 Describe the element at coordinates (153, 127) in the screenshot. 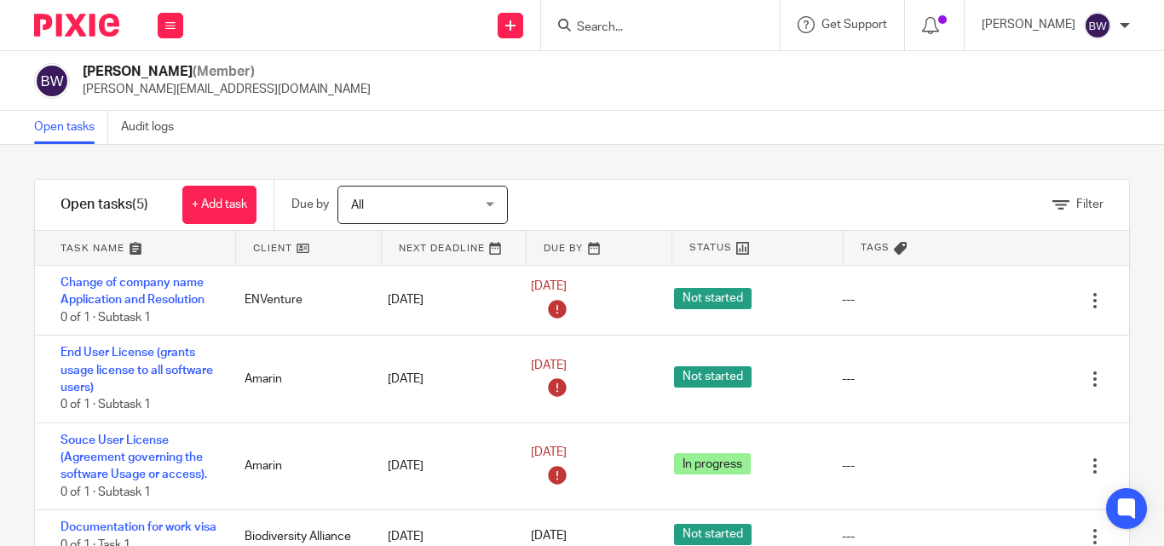

I see `a: Audit logs` at that location.